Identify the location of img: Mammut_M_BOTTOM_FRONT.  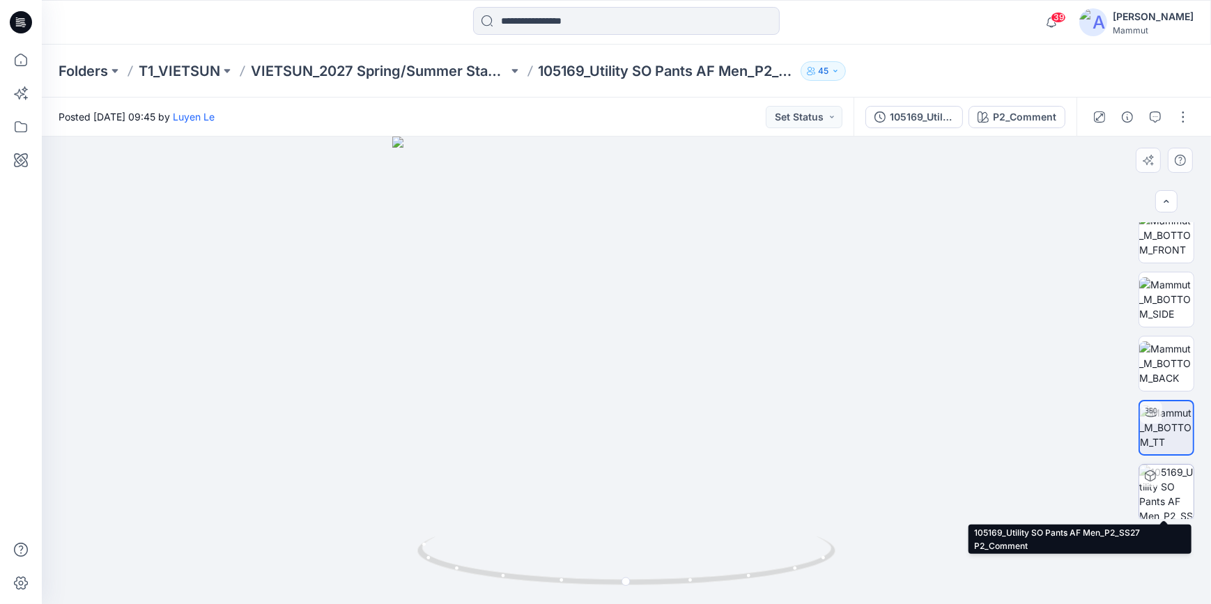
(1167, 235).